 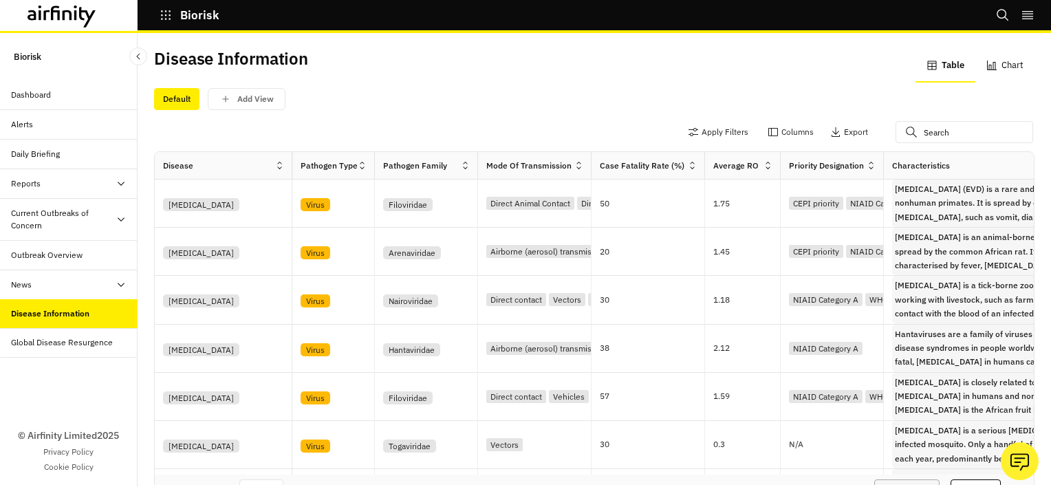 I want to click on div: Average RO, so click(x=736, y=166).